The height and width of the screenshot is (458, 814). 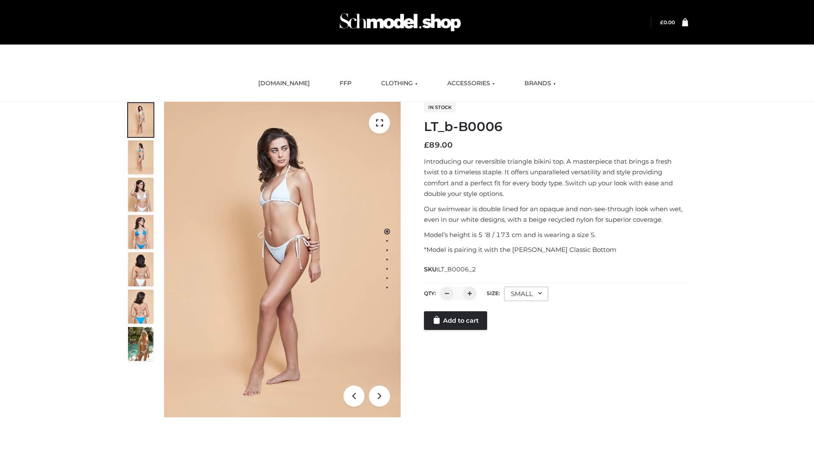 What do you see at coordinates (540, 84) in the screenshot?
I see `a: BRANDS` at bounding box center [540, 84].